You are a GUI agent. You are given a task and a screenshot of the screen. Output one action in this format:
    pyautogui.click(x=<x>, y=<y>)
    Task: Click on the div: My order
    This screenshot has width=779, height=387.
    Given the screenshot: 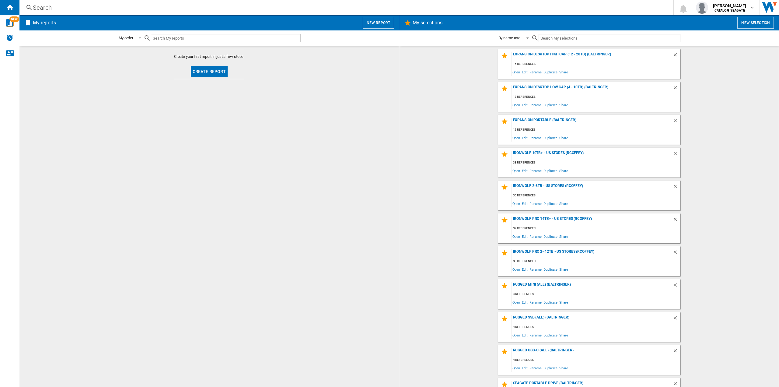 What is the action you would take?
    pyautogui.click(x=126, y=38)
    